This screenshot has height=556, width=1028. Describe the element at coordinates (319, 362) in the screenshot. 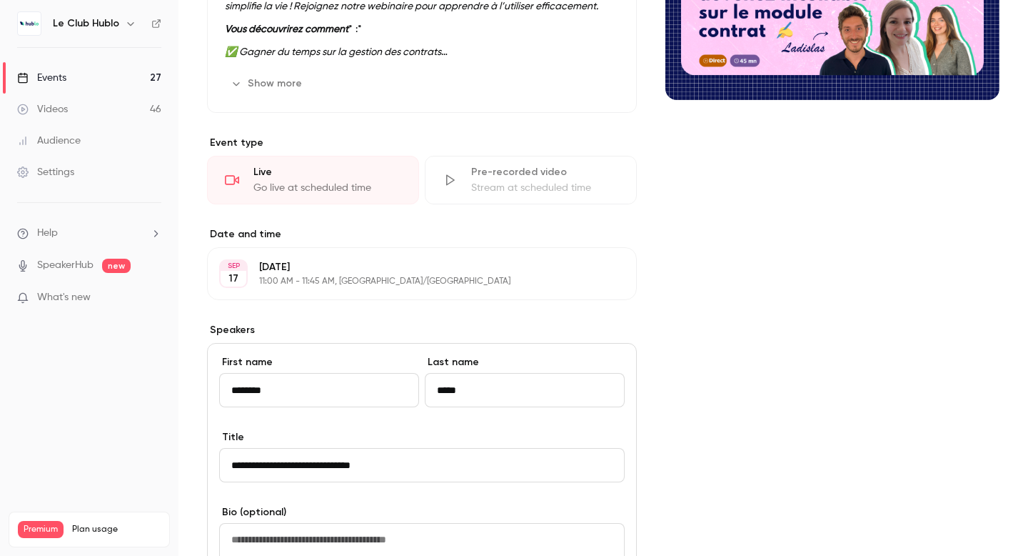

I see `label: First name` at that location.